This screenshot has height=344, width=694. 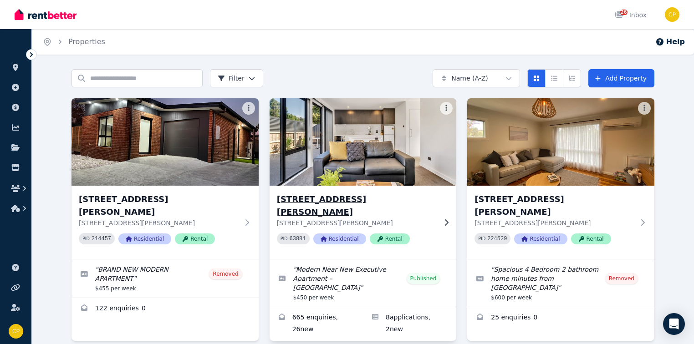 I want to click on code: 63881, so click(x=298, y=239).